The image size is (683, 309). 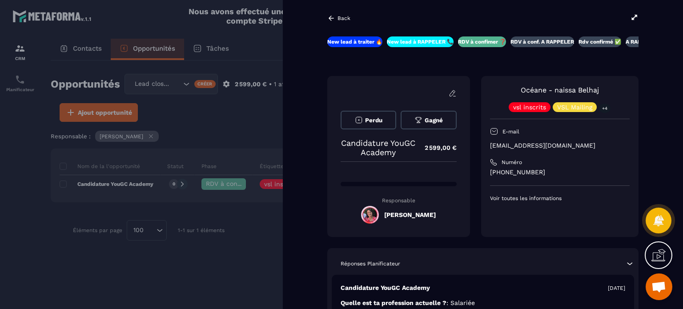 I want to click on button: Gagné, so click(x=428, y=120).